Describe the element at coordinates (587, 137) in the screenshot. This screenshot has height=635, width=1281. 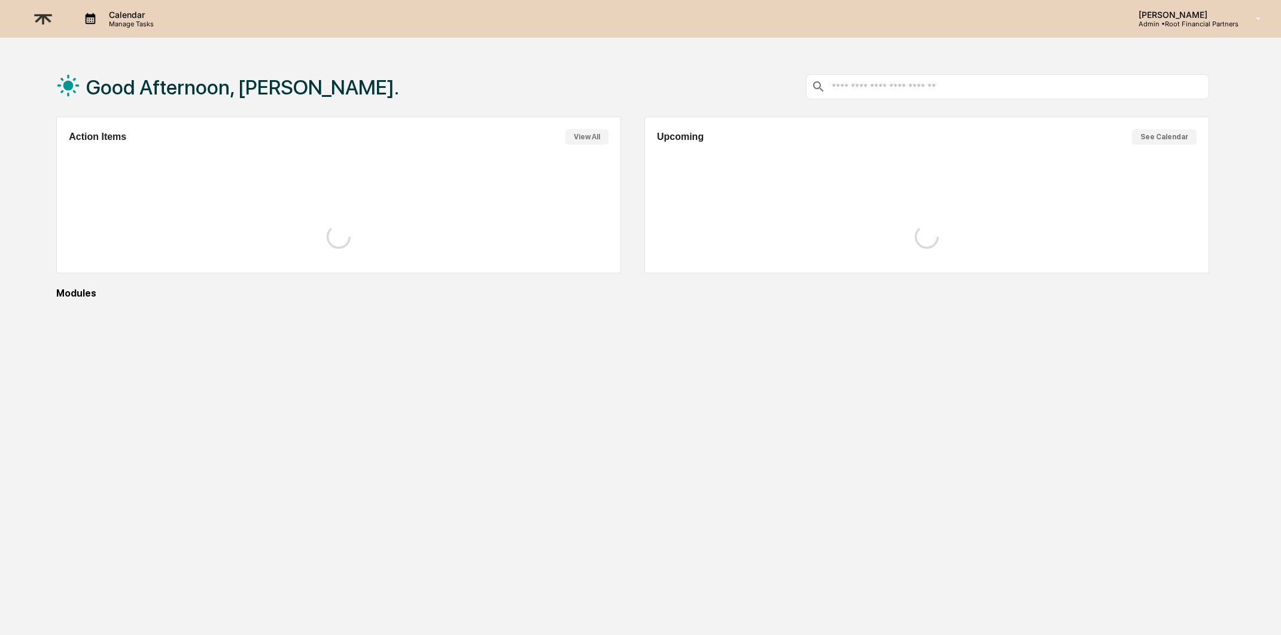
I see `a: View All` at that location.